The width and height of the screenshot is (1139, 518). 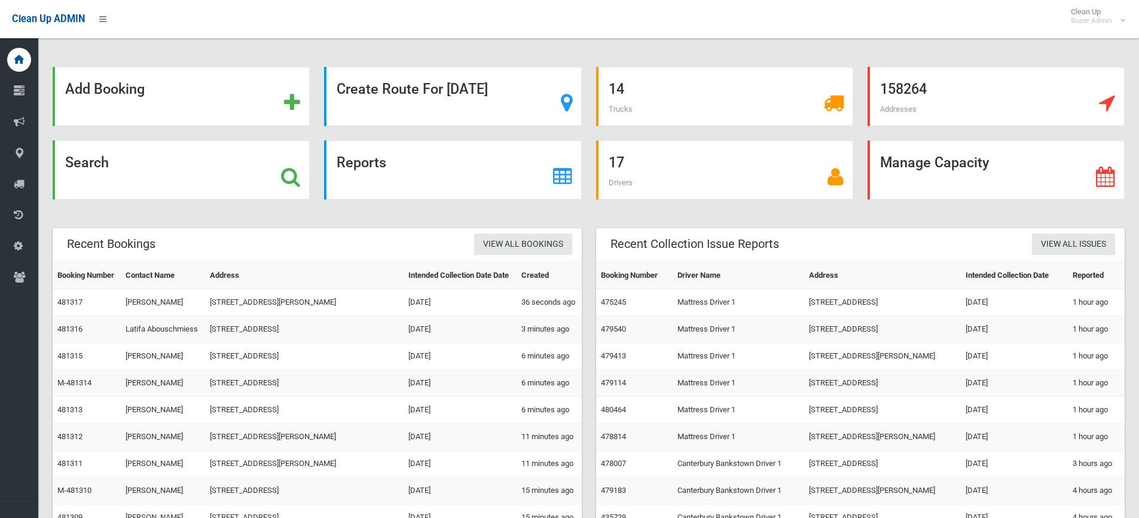 I want to click on td: 15 minutes ago, so click(x=549, y=491).